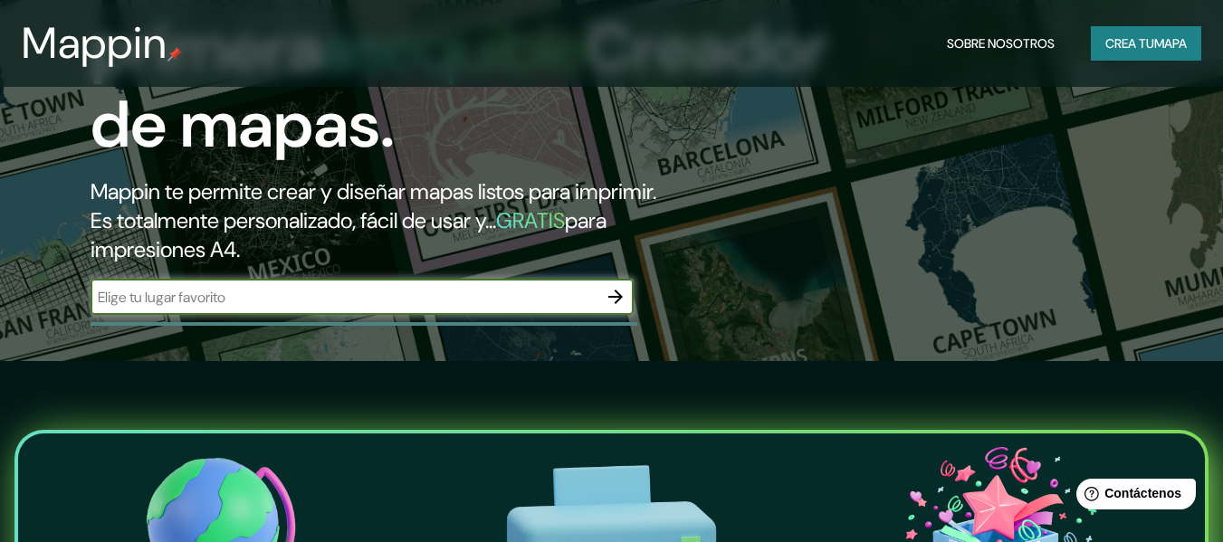 The image size is (1223, 542). Describe the element at coordinates (1130, 43) in the screenshot. I see `font: Crea tu` at that location.